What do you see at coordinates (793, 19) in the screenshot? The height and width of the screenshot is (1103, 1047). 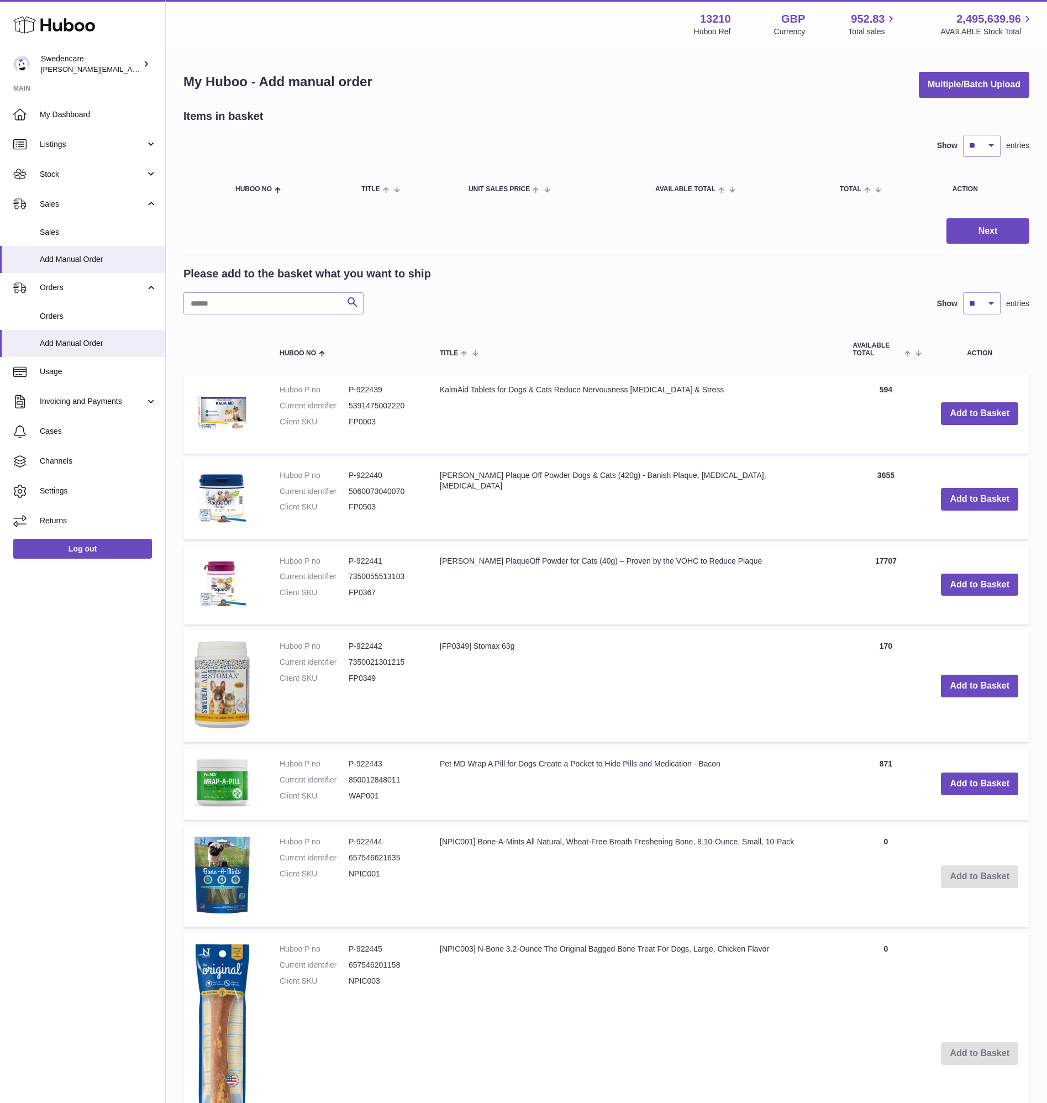 I see `strong: GBP` at bounding box center [793, 19].